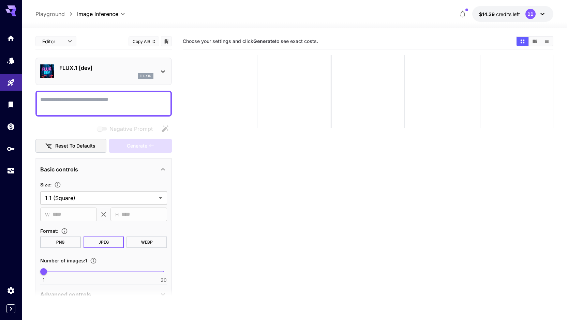  What do you see at coordinates (530, 14) in the screenshot?
I see `div: BB` at bounding box center [530, 14].